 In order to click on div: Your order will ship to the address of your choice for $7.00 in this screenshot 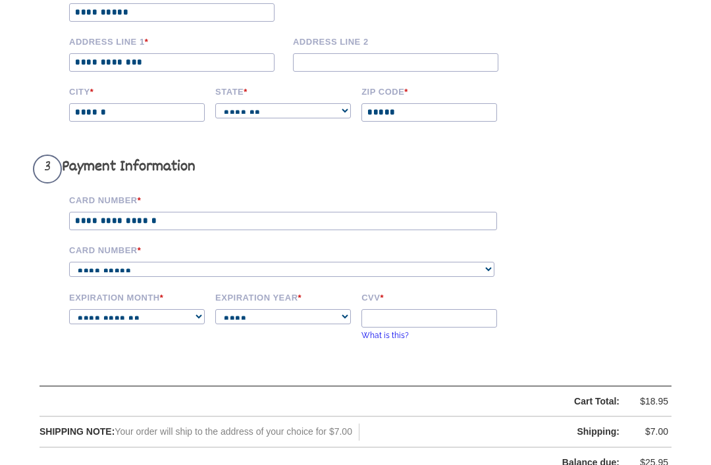, I will do `click(199, 432)`.